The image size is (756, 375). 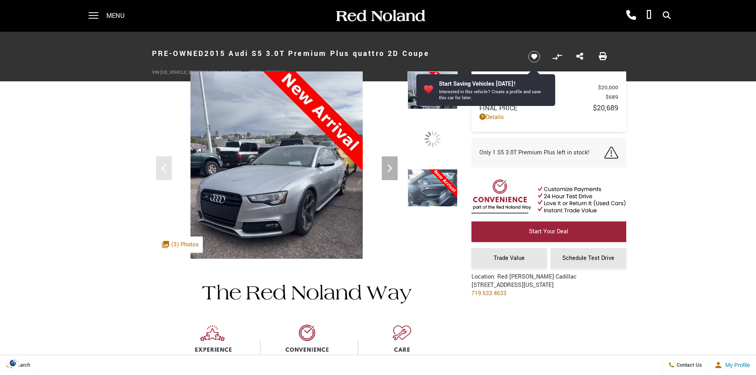 What do you see at coordinates (433, 202) in the screenshot?
I see `img: Used 2015 Silver Audi 3.0T Premium Plus image 3` at bounding box center [433, 202].